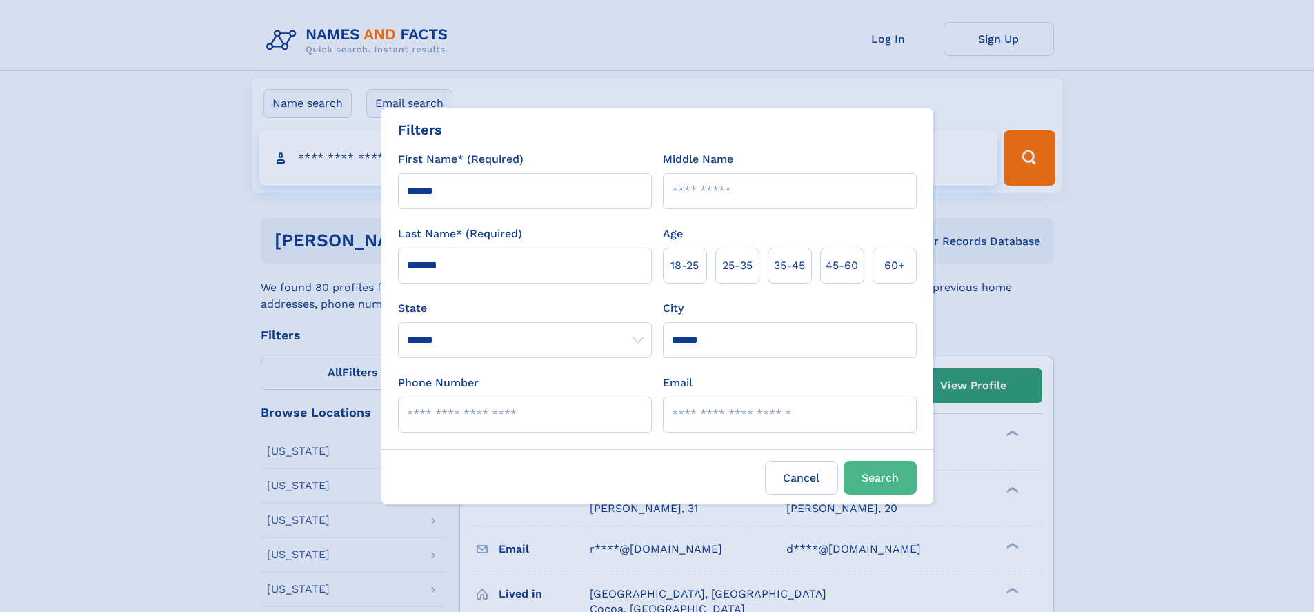  What do you see at coordinates (880, 477) in the screenshot?
I see `button: Search` at bounding box center [880, 477].